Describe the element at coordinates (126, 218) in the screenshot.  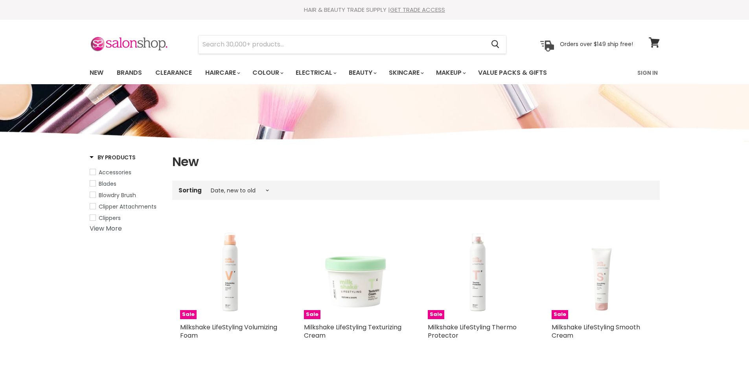
I see `a: Clippers` at that location.